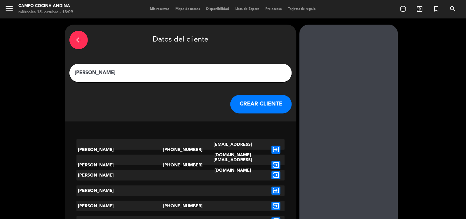  What do you see at coordinates (218, 9) in the screenshot?
I see `span: Disponibilidad` at bounding box center [218, 9].